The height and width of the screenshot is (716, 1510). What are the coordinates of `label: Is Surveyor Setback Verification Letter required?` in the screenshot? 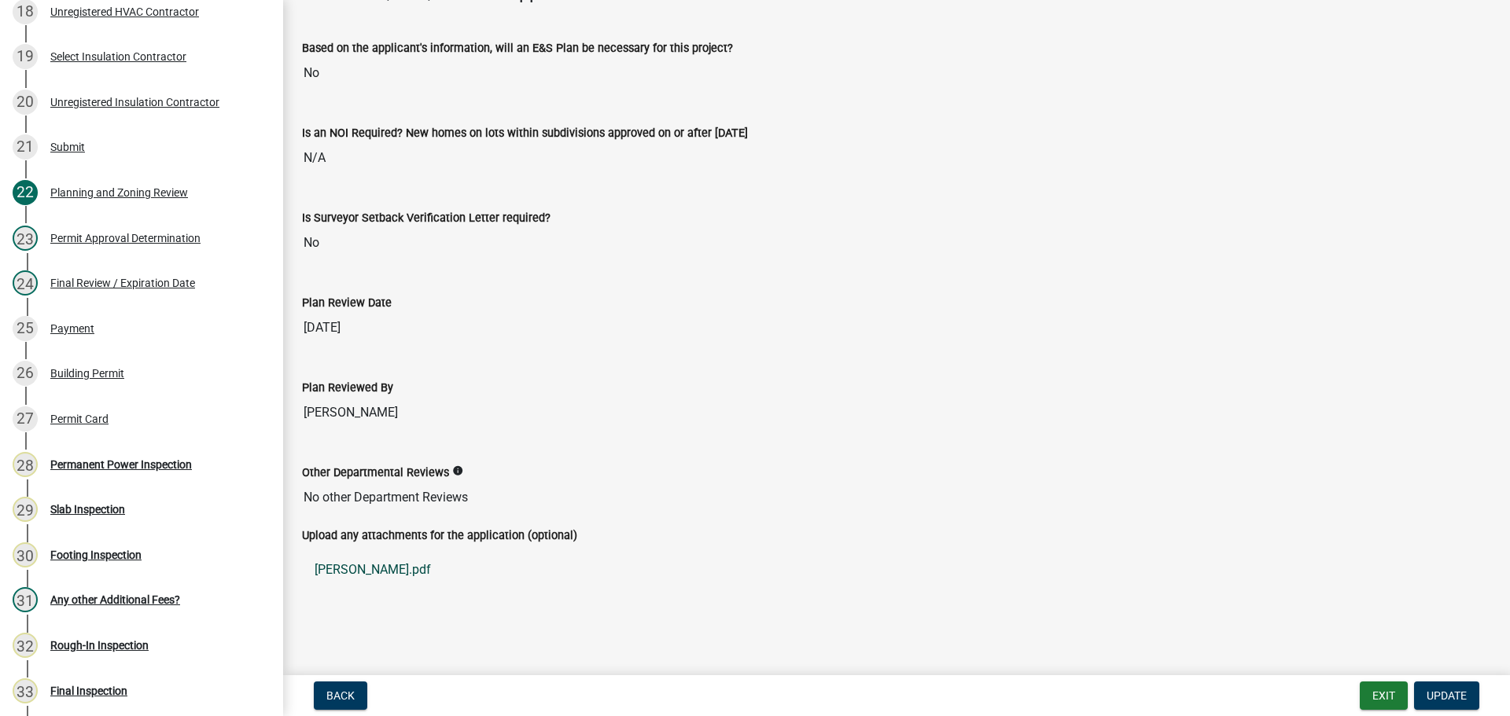 It's located at (426, 219).